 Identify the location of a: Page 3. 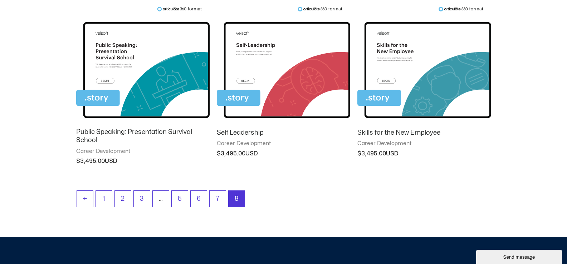
(142, 199).